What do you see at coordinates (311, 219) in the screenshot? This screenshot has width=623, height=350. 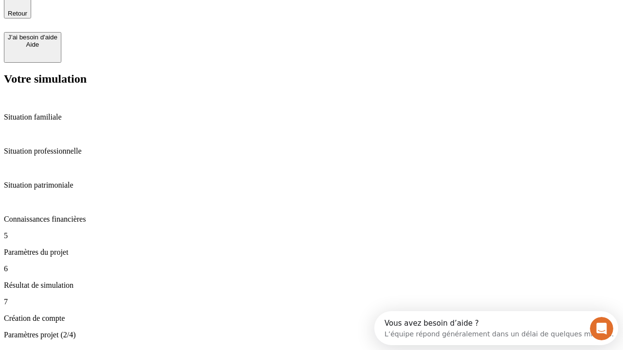 I see `p: Connaissances financières` at bounding box center [311, 219].